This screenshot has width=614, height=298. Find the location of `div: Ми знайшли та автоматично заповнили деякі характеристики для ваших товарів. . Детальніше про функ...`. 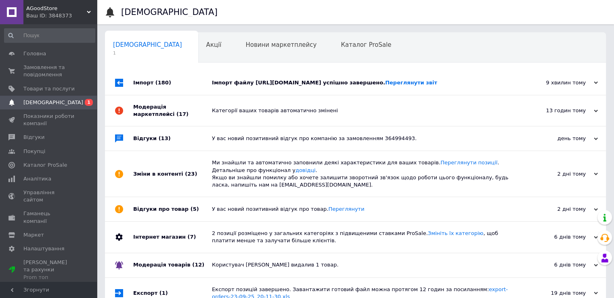

div: Ми знайшли та автоматично заповнили деякі характеристики для ваших товарів. . Детальніше про функ... is located at coordinates (365, 174).